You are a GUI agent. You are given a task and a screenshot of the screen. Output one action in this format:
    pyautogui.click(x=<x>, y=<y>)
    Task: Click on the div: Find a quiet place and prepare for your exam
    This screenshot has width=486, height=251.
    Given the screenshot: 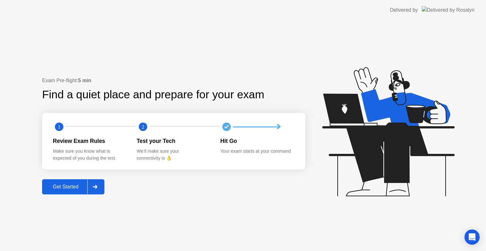 What is the action you would take?
    pyautogui.click(x=153, y=95)
    